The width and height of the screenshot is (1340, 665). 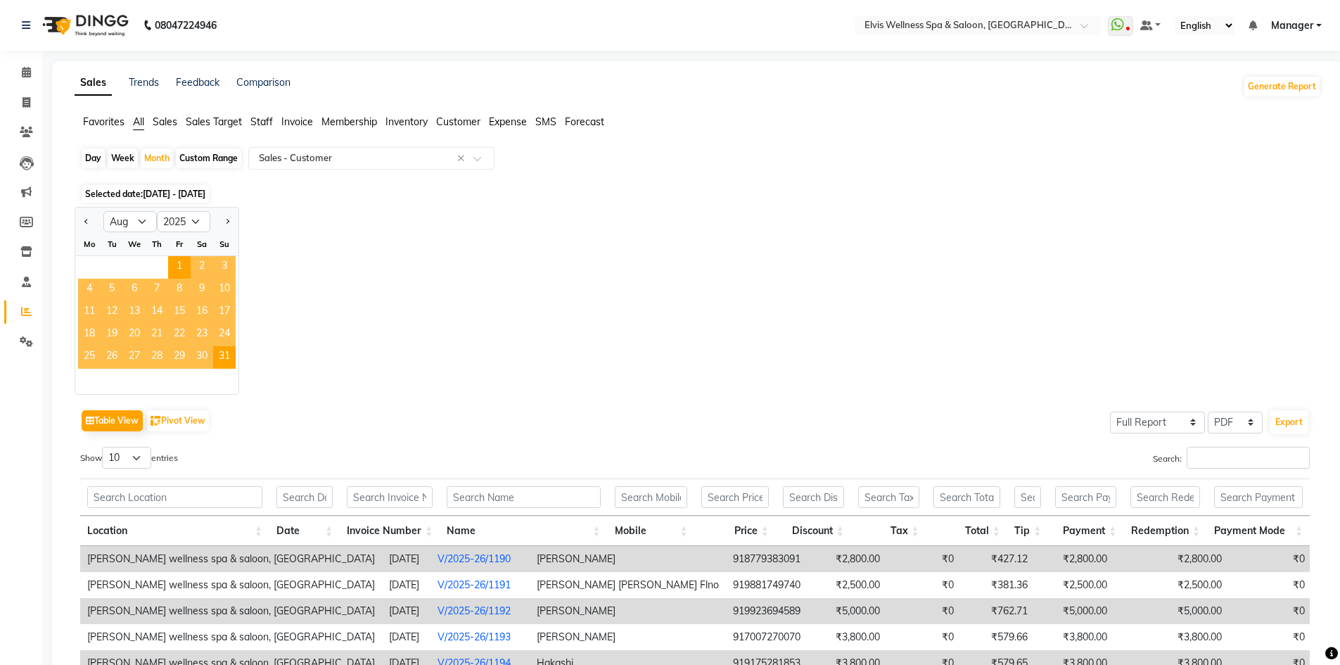 What do you see at coordinates (89, 335) in the screenshot?
I see `div: Monday, August 18, 2025` at bounding box center [89, 335].